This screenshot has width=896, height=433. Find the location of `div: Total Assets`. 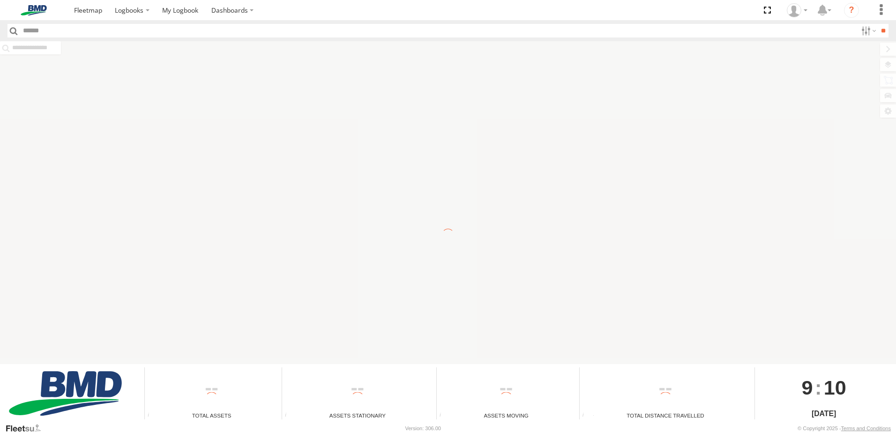

div: Total Assets is located at coordinates (211, 415).